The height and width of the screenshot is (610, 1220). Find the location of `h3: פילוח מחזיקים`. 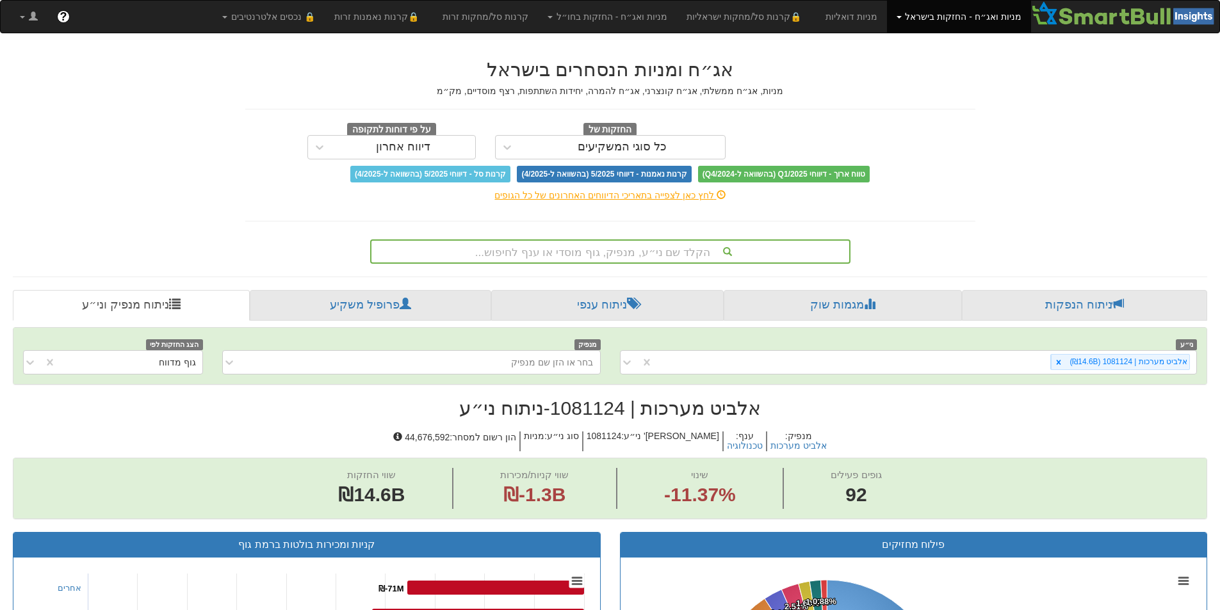

h3: פילוח מחזיקים is located at coordinates (914, 545).